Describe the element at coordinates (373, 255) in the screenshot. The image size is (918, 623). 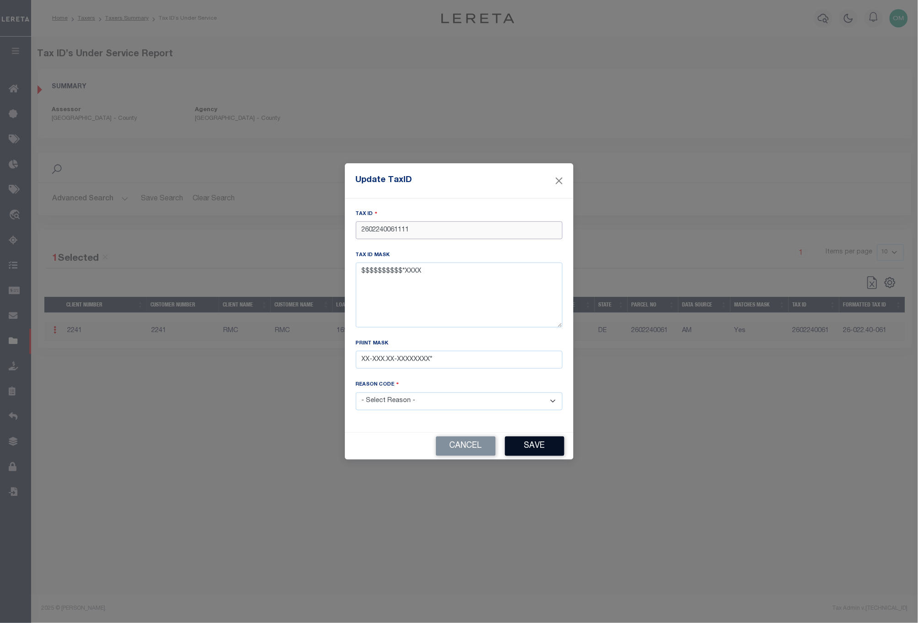
I see `label: Tax ID Mask` at that location.